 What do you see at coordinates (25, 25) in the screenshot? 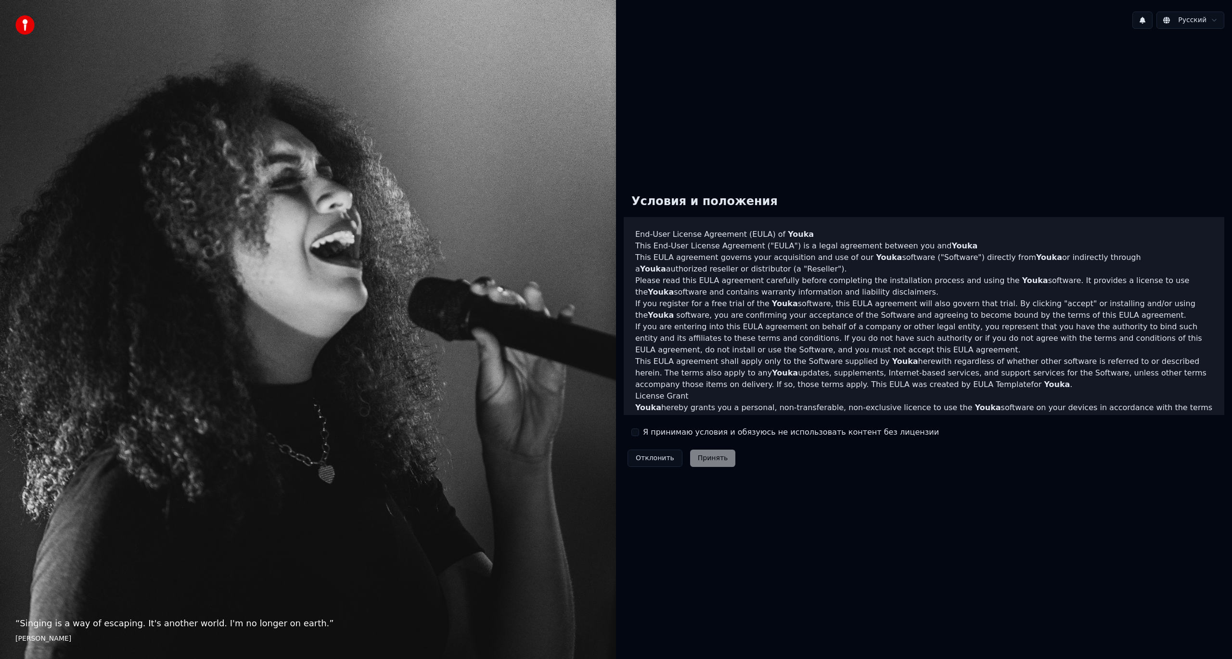
I see `img: youka` at bounding box center [25, 25].